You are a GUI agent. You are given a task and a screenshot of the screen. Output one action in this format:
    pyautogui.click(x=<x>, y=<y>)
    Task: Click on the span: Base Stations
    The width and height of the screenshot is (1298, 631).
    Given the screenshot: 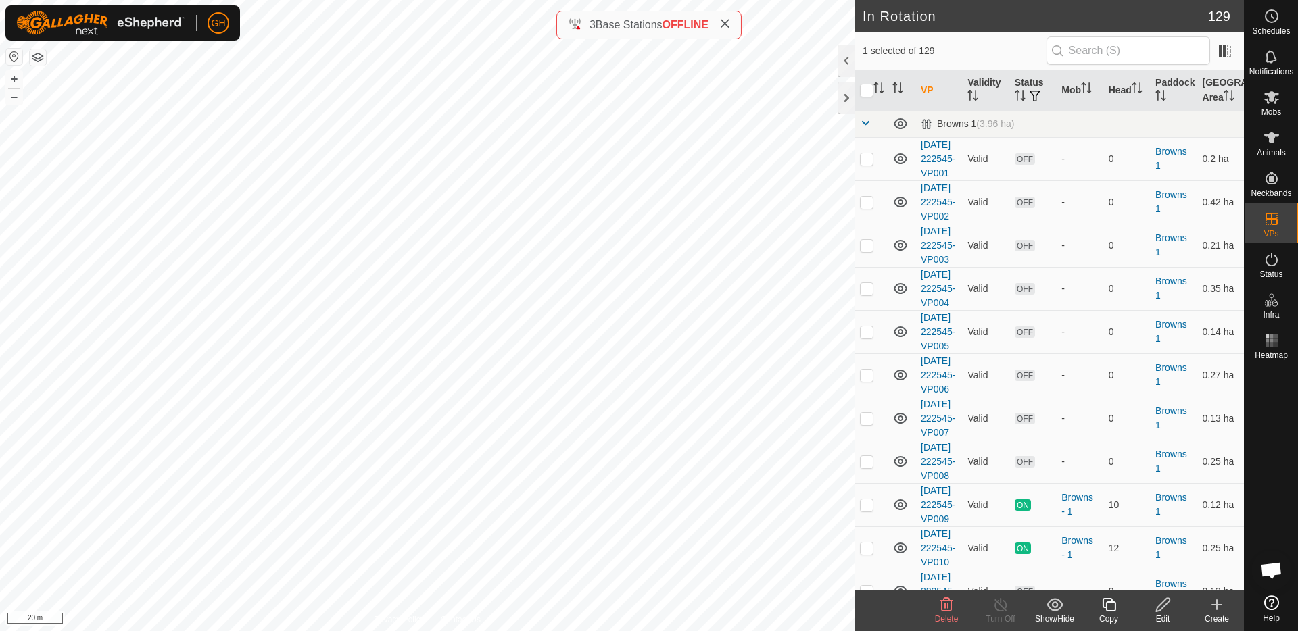 What is the action you would take?
    pyautogui.click(x=628, y=24)
    